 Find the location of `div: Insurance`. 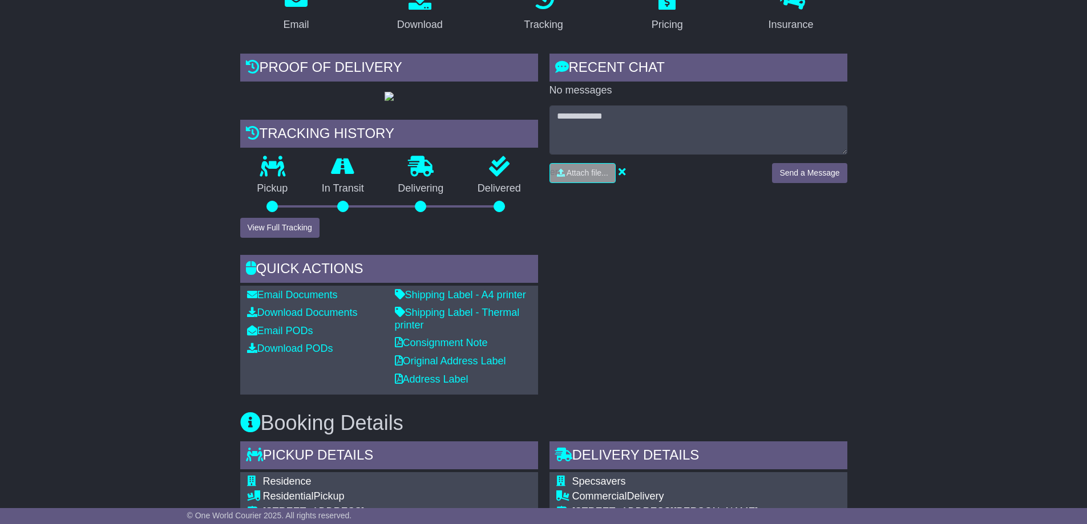

div: Insurance is located at coordinates (791, 25).